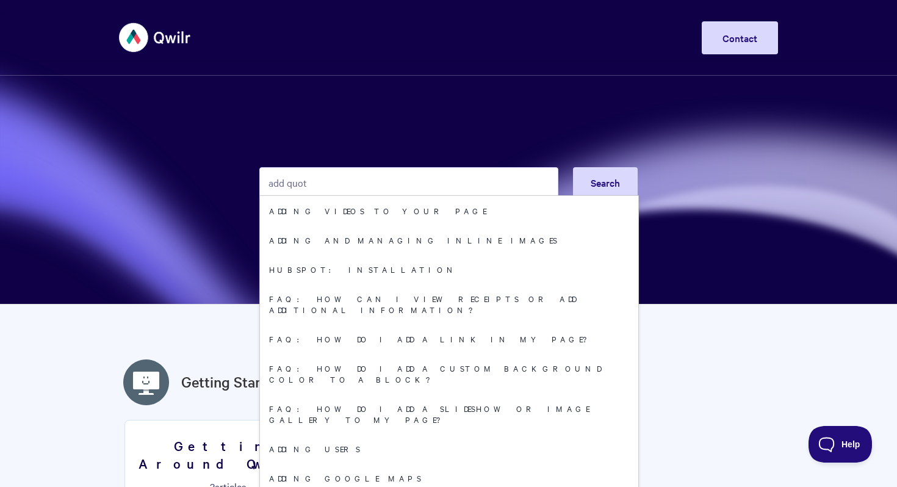  I want to click on a: Getting Started, so click(231, 382).